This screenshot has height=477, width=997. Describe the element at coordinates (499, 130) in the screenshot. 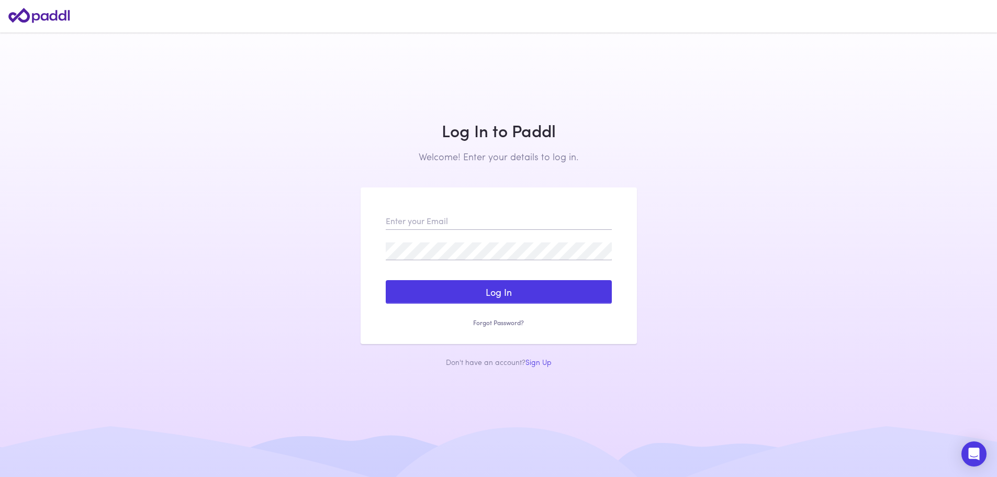

I see `h1: Log In to Paddl` at that location.